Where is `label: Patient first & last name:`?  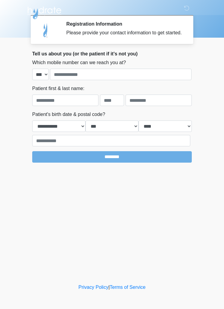 label: Patient first & last name: is located at coordinates (58, 89).